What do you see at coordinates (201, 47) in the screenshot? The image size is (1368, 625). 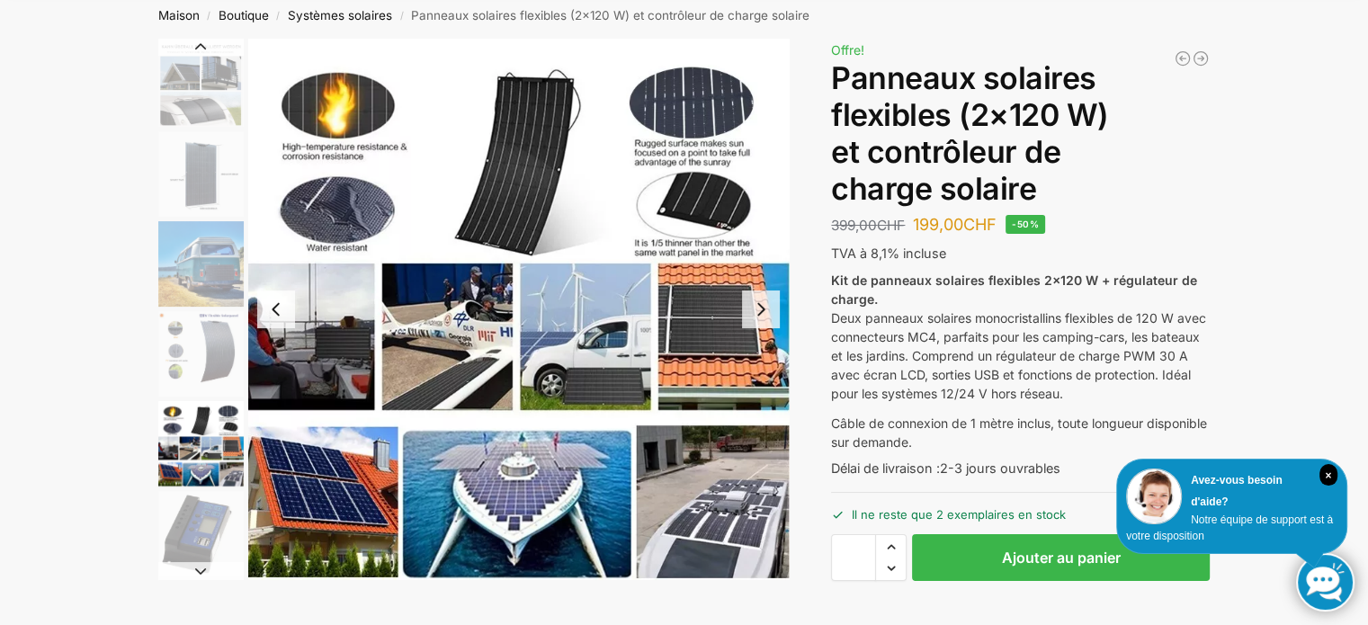 I see `button: Diapositive précédente` at bounding box center [201, 47].